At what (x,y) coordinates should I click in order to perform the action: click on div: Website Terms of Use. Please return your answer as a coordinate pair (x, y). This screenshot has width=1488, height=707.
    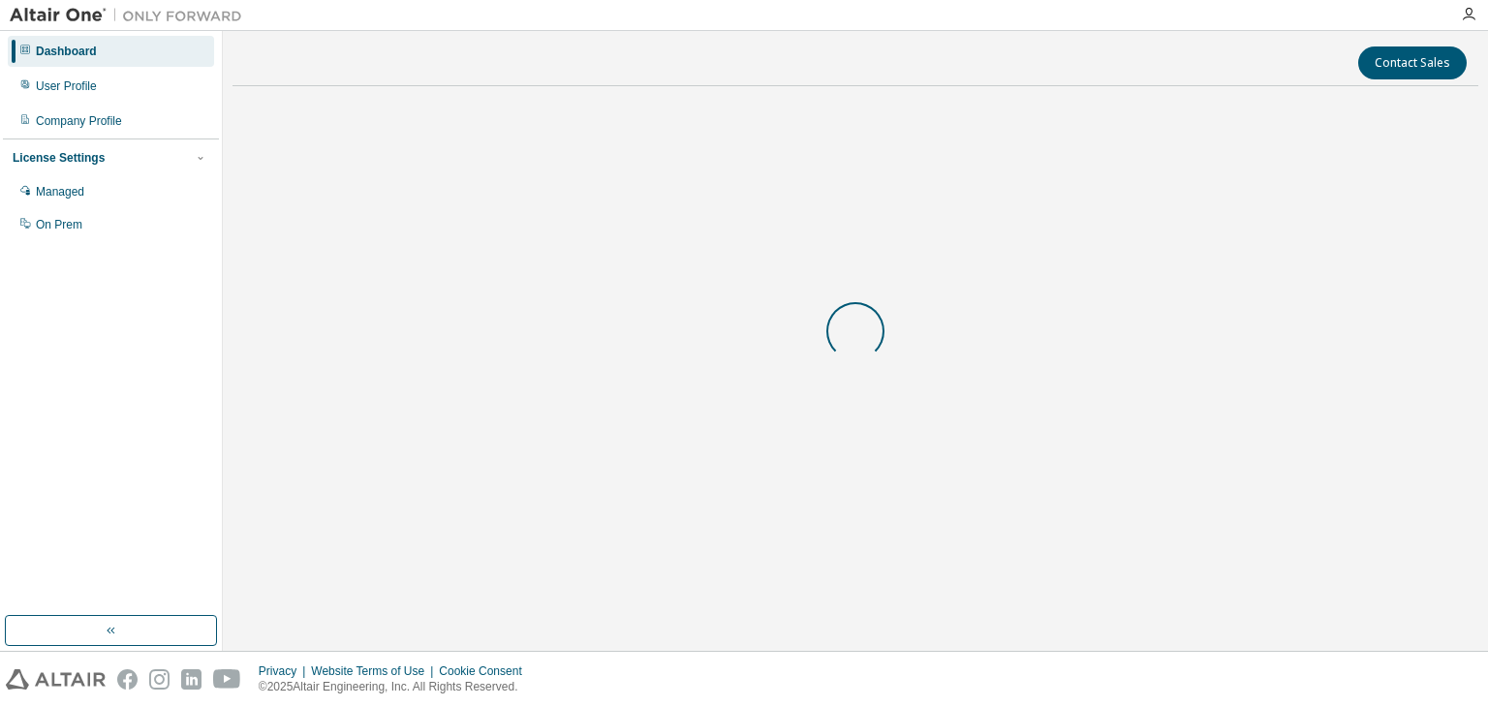
    Looking at the image, I should click on (375, 671).